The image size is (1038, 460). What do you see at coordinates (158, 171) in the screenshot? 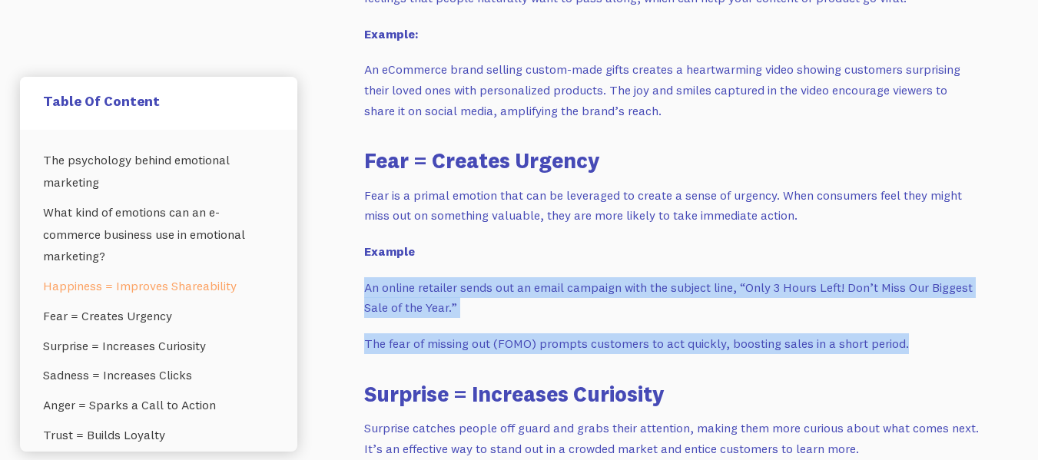
I see `a: The psychology behind emotional marketing` at bounding box center [158, 171].